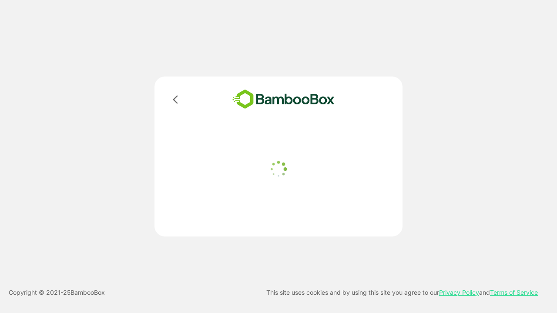 The image size is (557, 313). What do you see at coordinates (57, 293) in the screenshot?
I see `p: Copyright © 2021- 25 BambooBox` at bounding box center [57, 293].